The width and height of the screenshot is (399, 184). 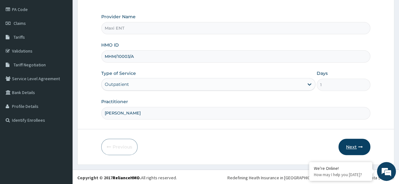 I want to click on div: We're Online!, so click(x=340, y=169).